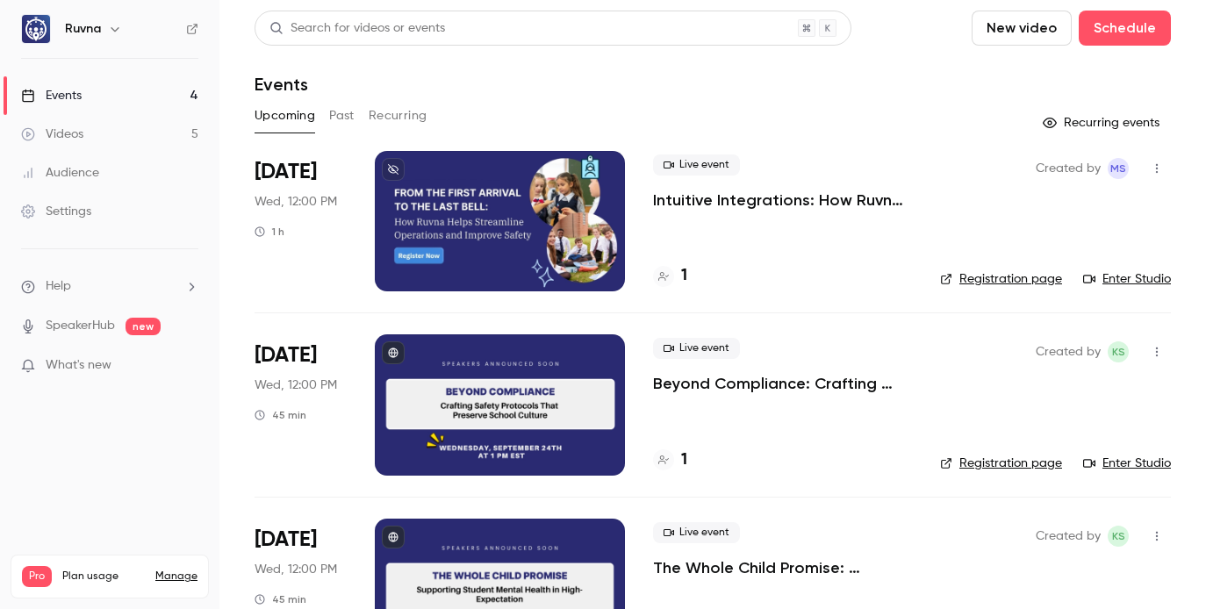  What do you see at coordinates (782, 200) in the screenshot?
I see `a: Intuitive Integrations: How Ruvna Helps Streamline Operations and Improve Safety` at bounding box center [782, 200].